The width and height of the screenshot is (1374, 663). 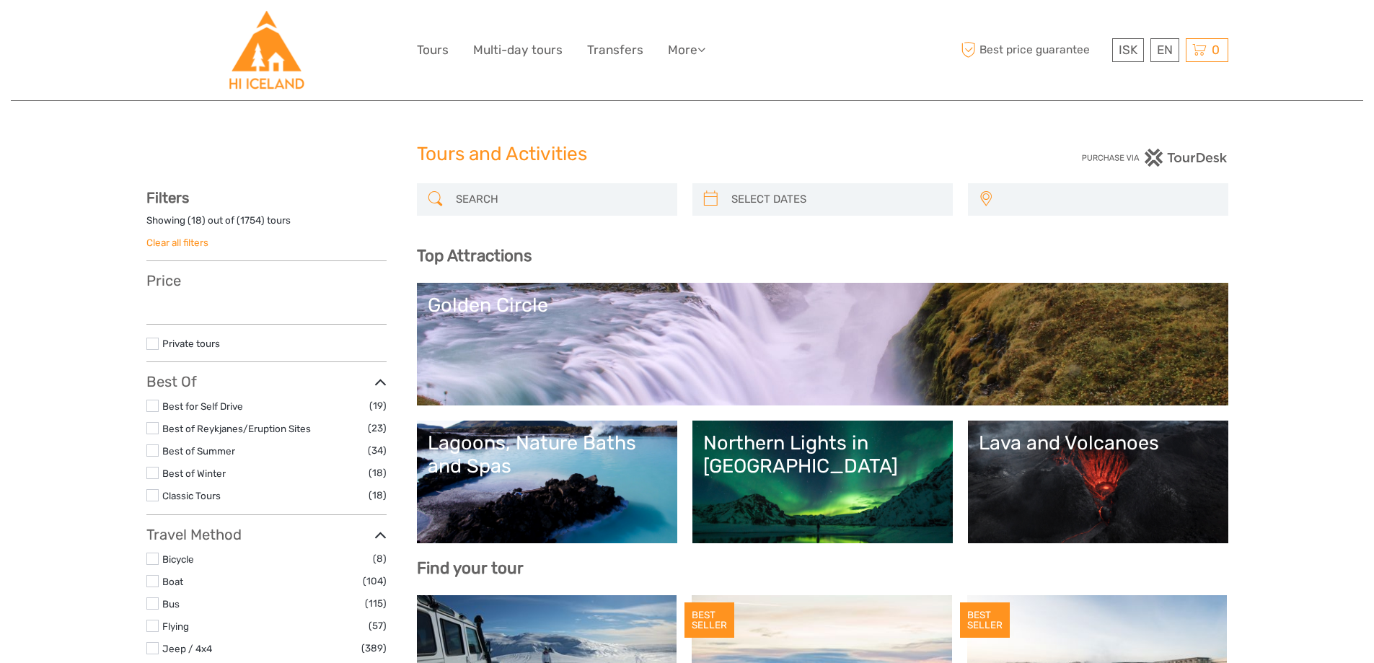 What do you see at coordinates (374, 581) in the screenshot?
I see `span: (104)` at bounding box center [374, 581].